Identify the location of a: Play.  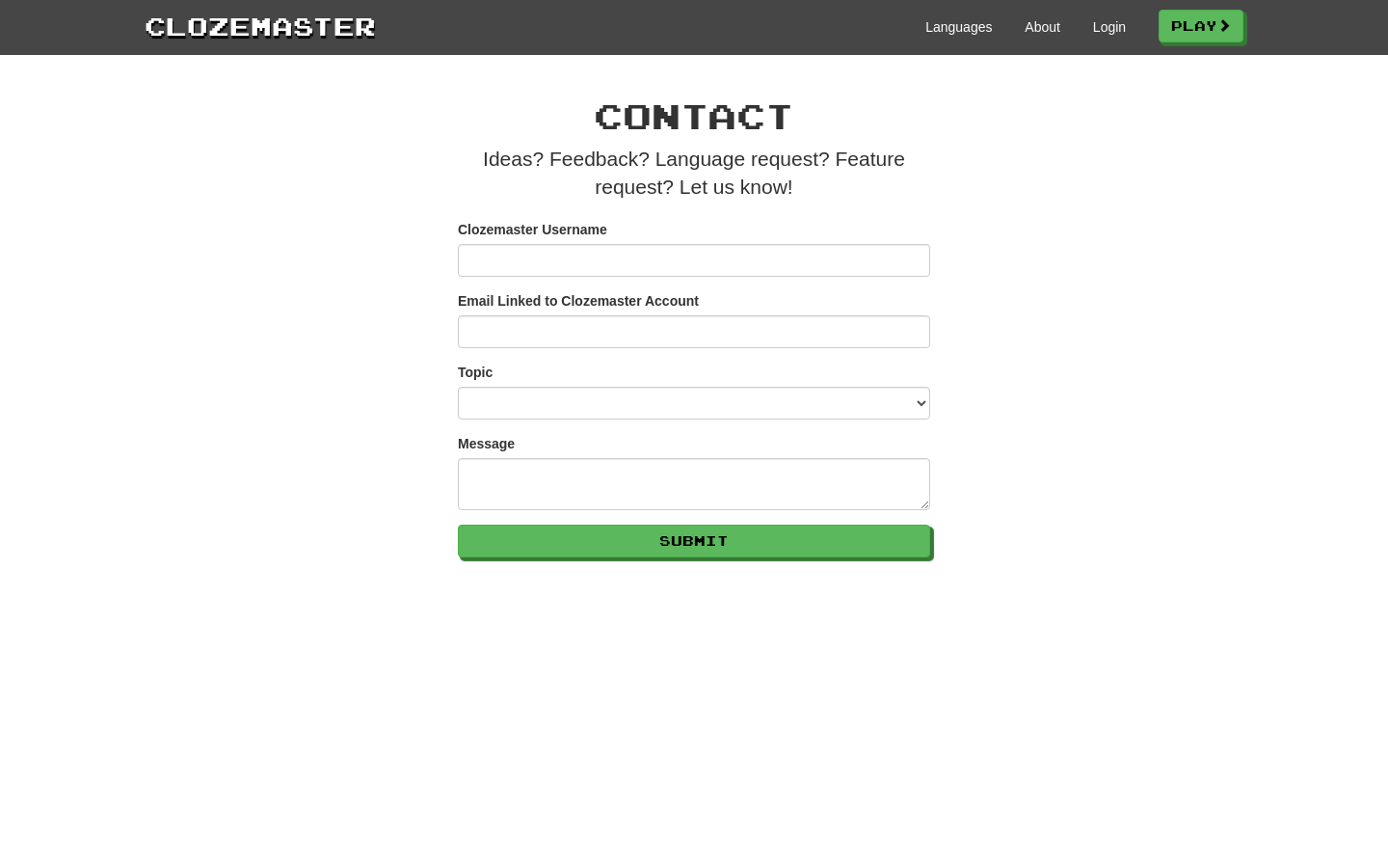
(1201, 26).